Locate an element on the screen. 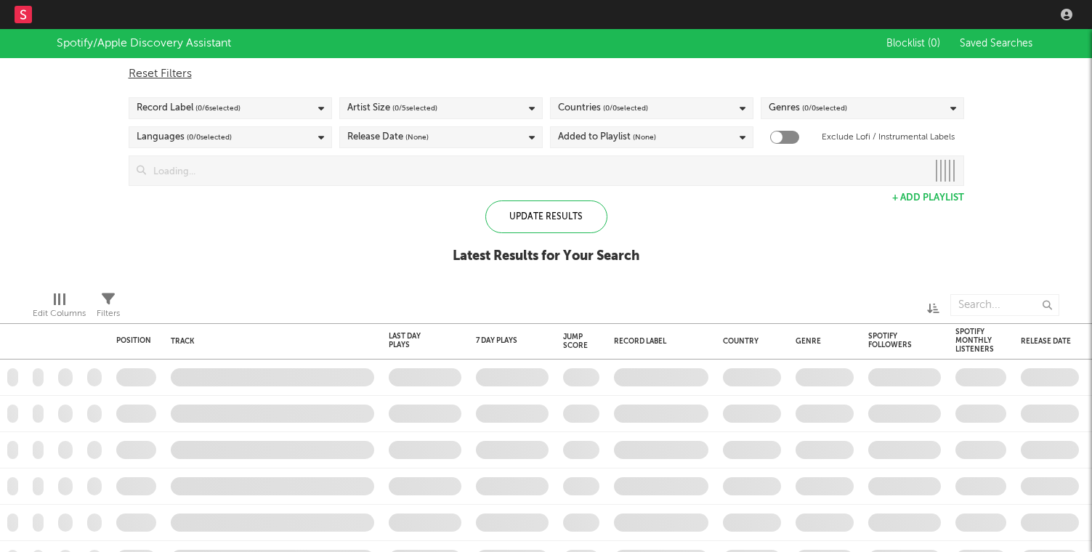  div: Genre is located at coordinates (821, 341).